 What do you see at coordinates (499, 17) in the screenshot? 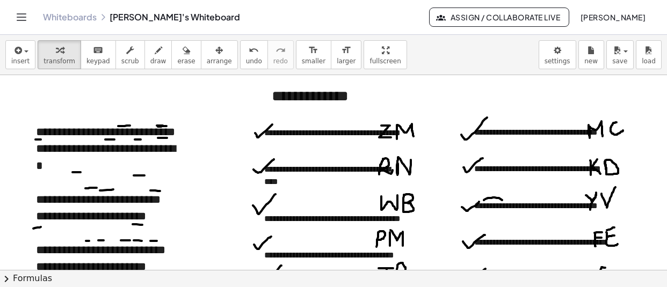
I see `span: Assign / Collaborate Live` at bounding box center [499, 17].